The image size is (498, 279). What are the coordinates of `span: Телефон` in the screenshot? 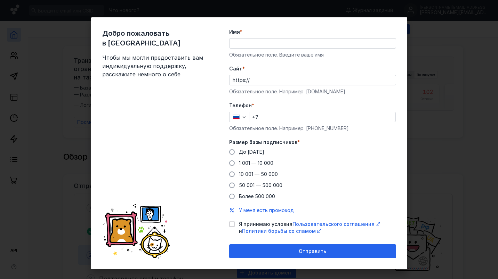 It's located at (240, 106).